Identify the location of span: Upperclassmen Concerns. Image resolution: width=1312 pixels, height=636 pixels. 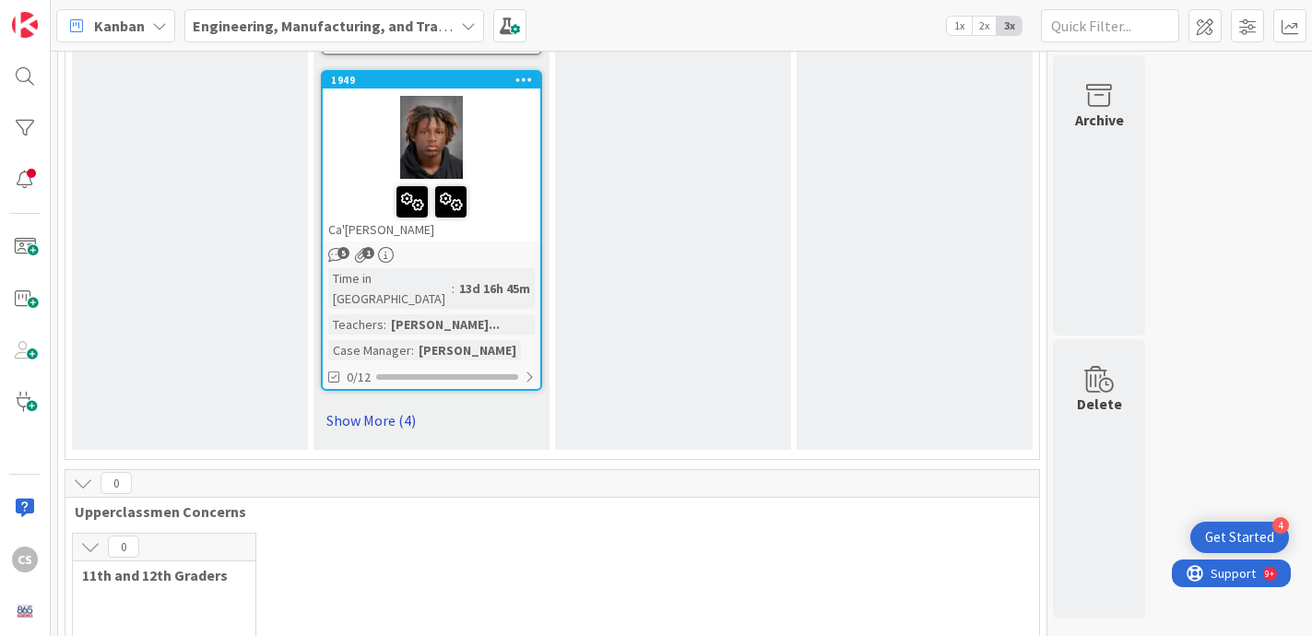
(545, 512).